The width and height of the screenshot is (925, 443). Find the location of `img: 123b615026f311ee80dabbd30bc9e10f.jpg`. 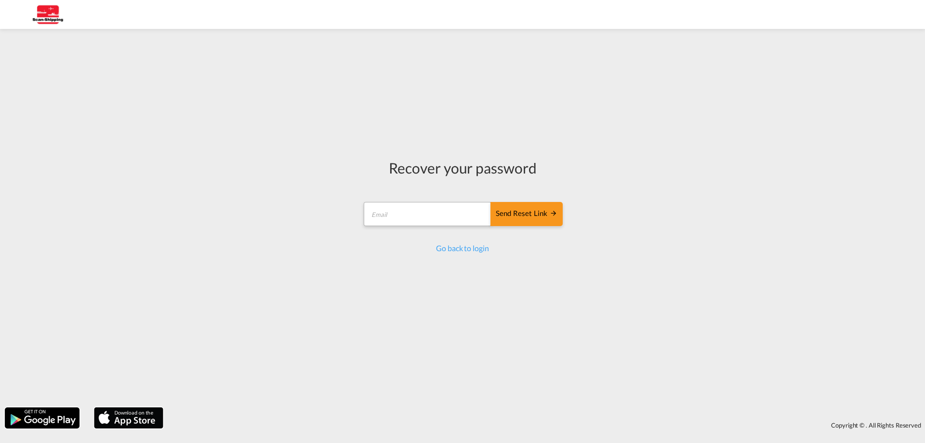

img: 123b615026f311ee80dabbd30bc9e10f.jpg is located at coordinates (47, 14).